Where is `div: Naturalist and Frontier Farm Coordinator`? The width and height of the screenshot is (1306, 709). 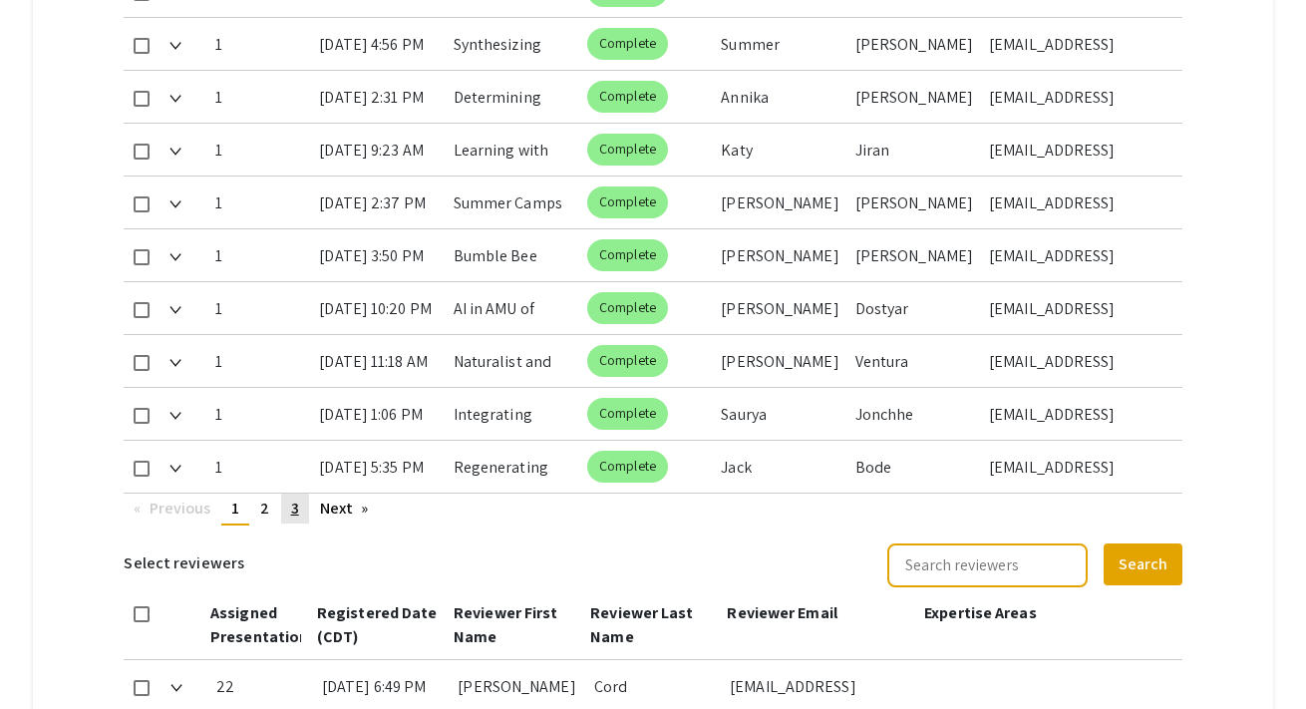
div: Naturalist and Frontier Farm Coordinator is located at coordinates (512, 361).